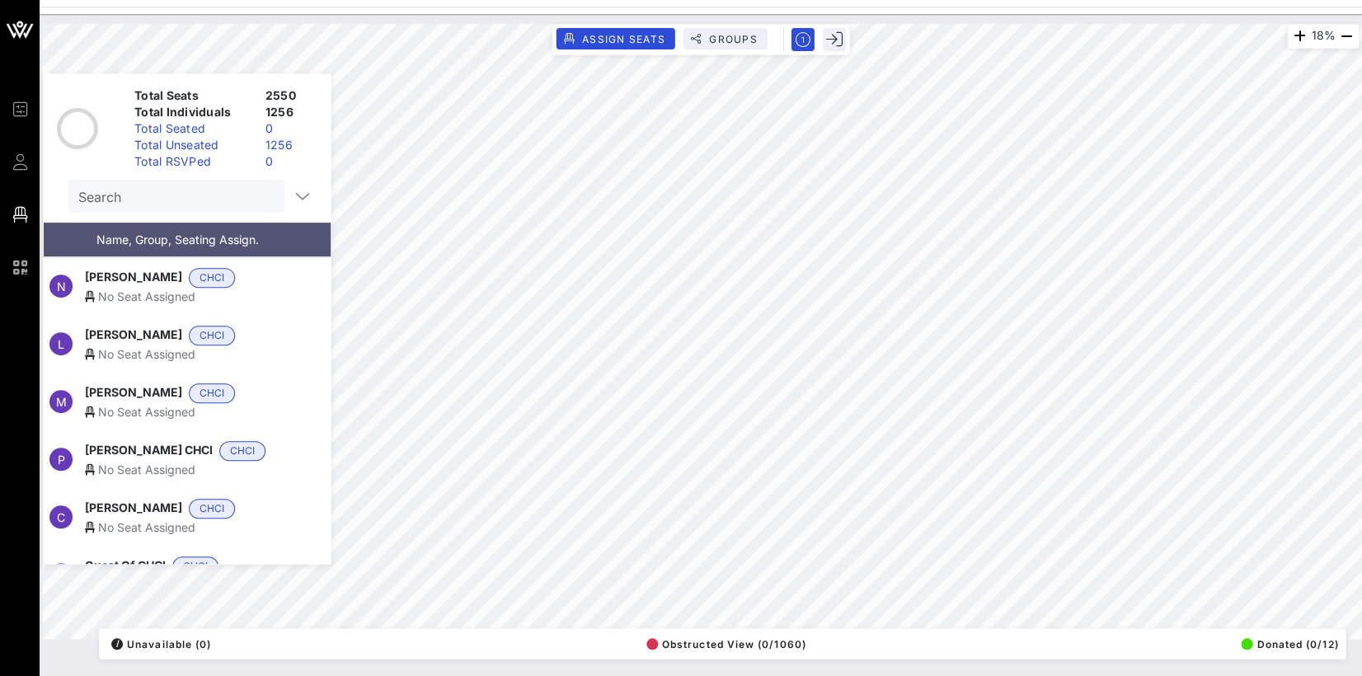 This screenshot has height=676, width=1362. I want to click on span: Assign Seats, so click(623, 39).